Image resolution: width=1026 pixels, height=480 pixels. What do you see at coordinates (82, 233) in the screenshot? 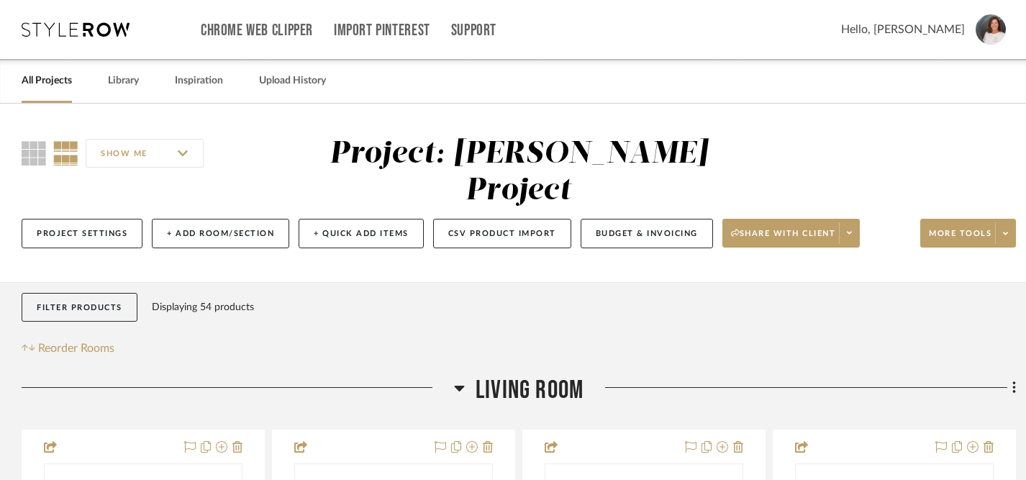
I see `button: Project Settings` at bounding box center [82, 233].